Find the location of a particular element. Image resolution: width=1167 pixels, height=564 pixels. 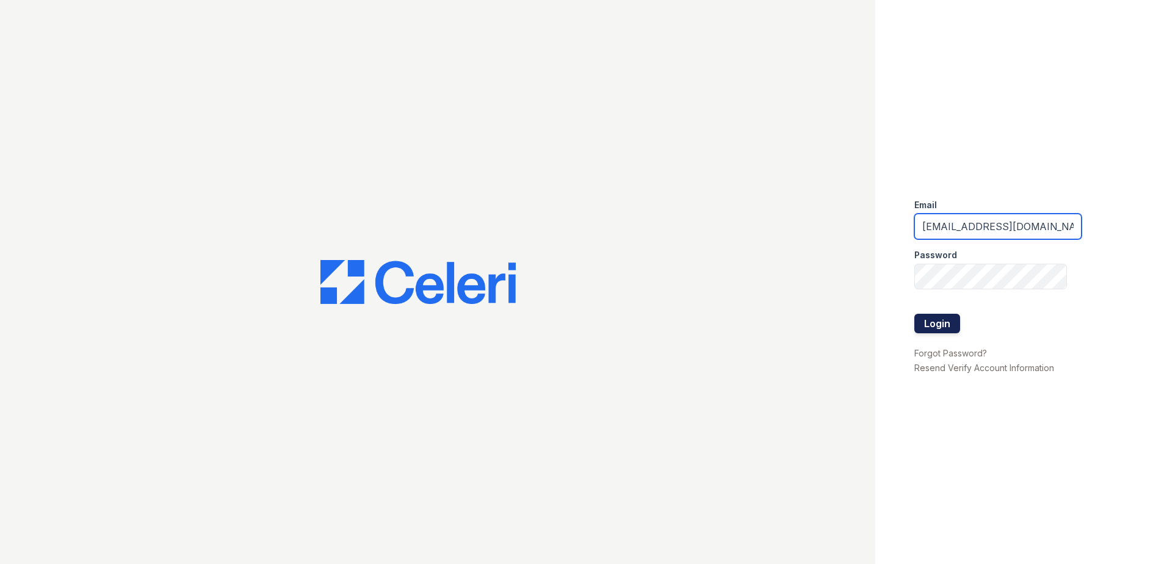

label: Email is located at coordinates (925, 205).